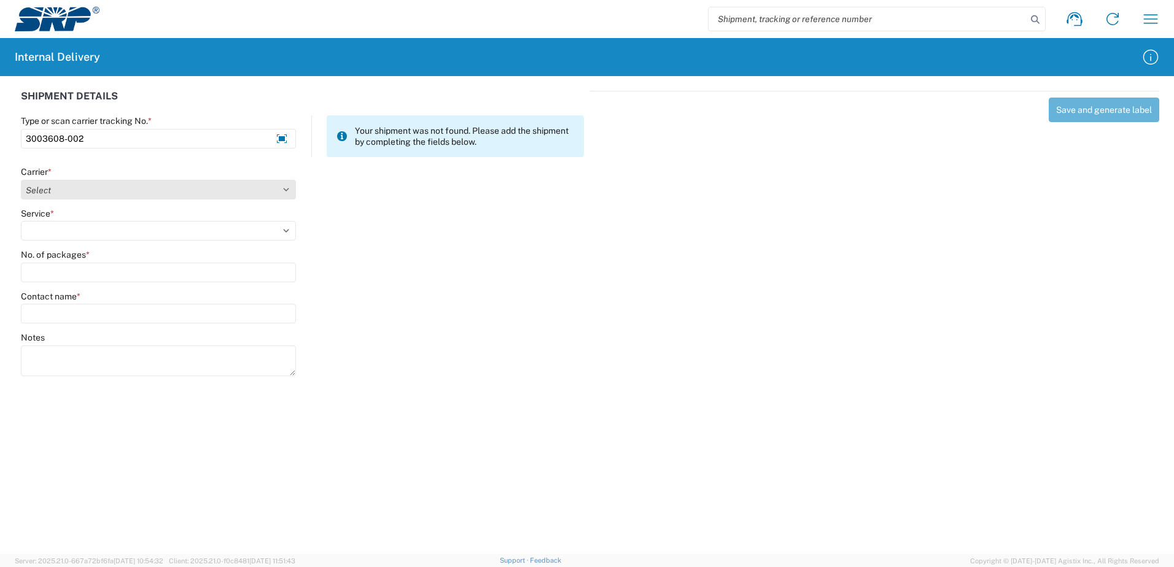 This screenshot has height=567, width=1174. I want to click on img: srp, so click(57, 19).